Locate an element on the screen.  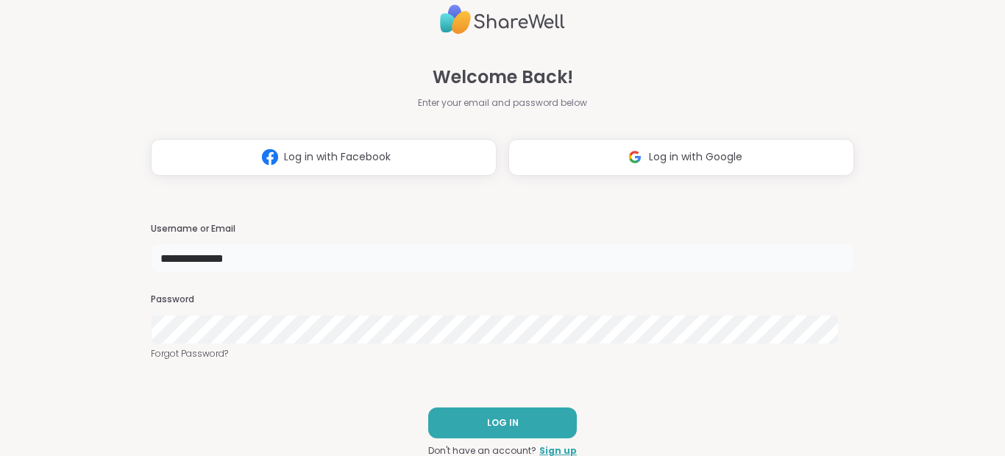
span: Welcome Back! is located at coordinates (503, 77).